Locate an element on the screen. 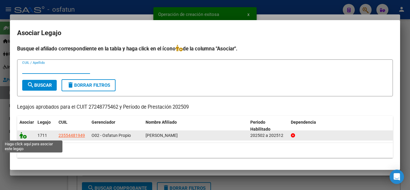 Image resolution: width=410 pixels, height=190 pixels. datatable-header-cell: Periodo Habilitado is located at coordinates (268, 126).